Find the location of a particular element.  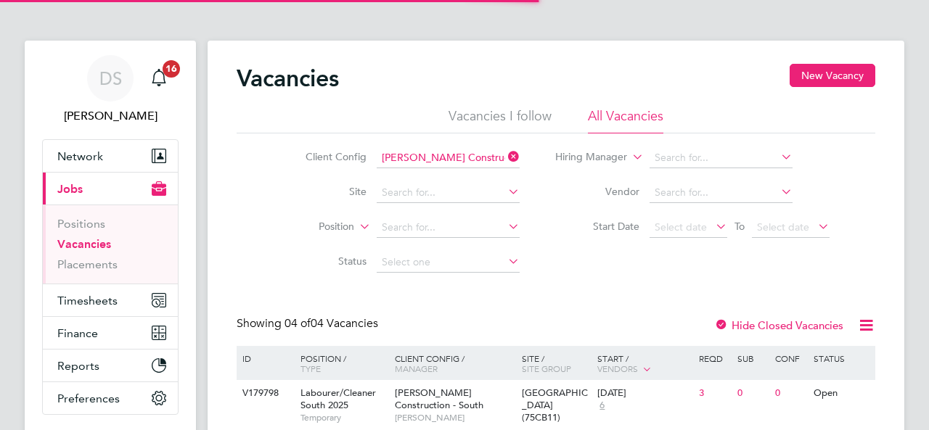

span: Jobs is located at coordinates (70, 189).